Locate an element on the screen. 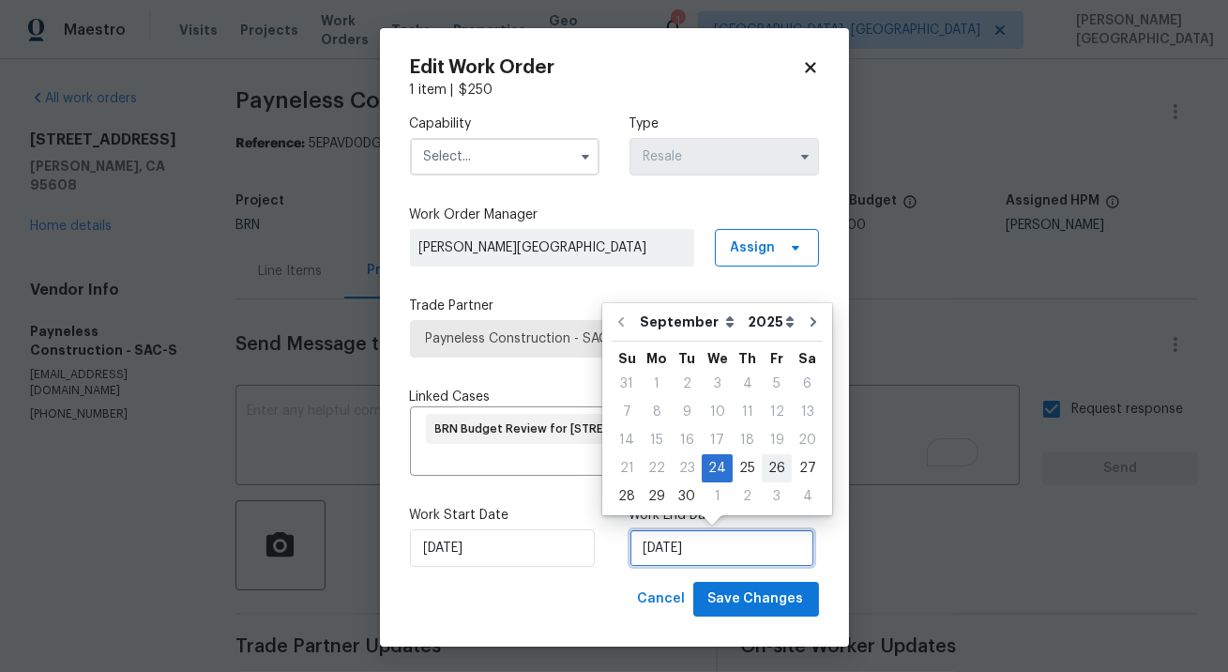 Image resolution: width=1228 pixels, height=672 pixels. div: Mon Sep 01 2025 is located at coordinates (657, 384).